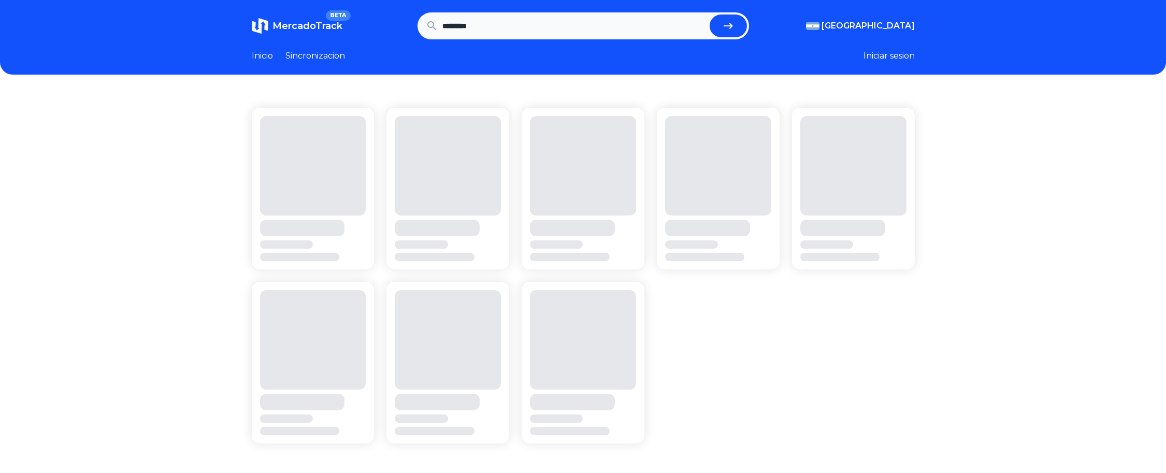 Image resolution: width=1166 pixels, height=473 pixels. What do you see at coordinates (315, 56) in the screenshot?
I see `a: Sincronizacion` at bounding box center [315, 56].